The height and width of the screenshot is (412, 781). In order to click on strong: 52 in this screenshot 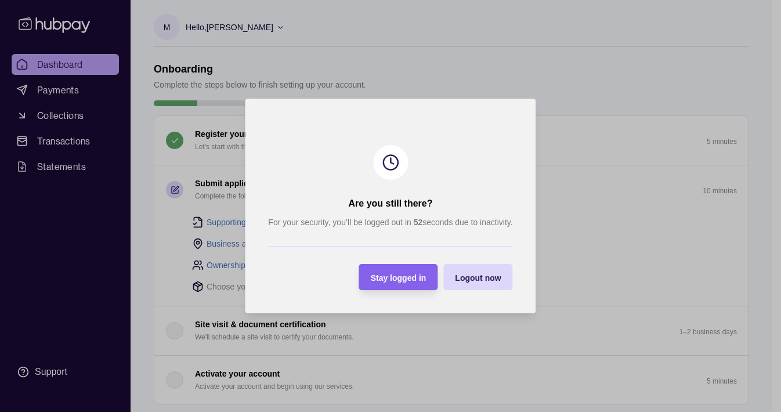, I will do `click(418, 222)`.